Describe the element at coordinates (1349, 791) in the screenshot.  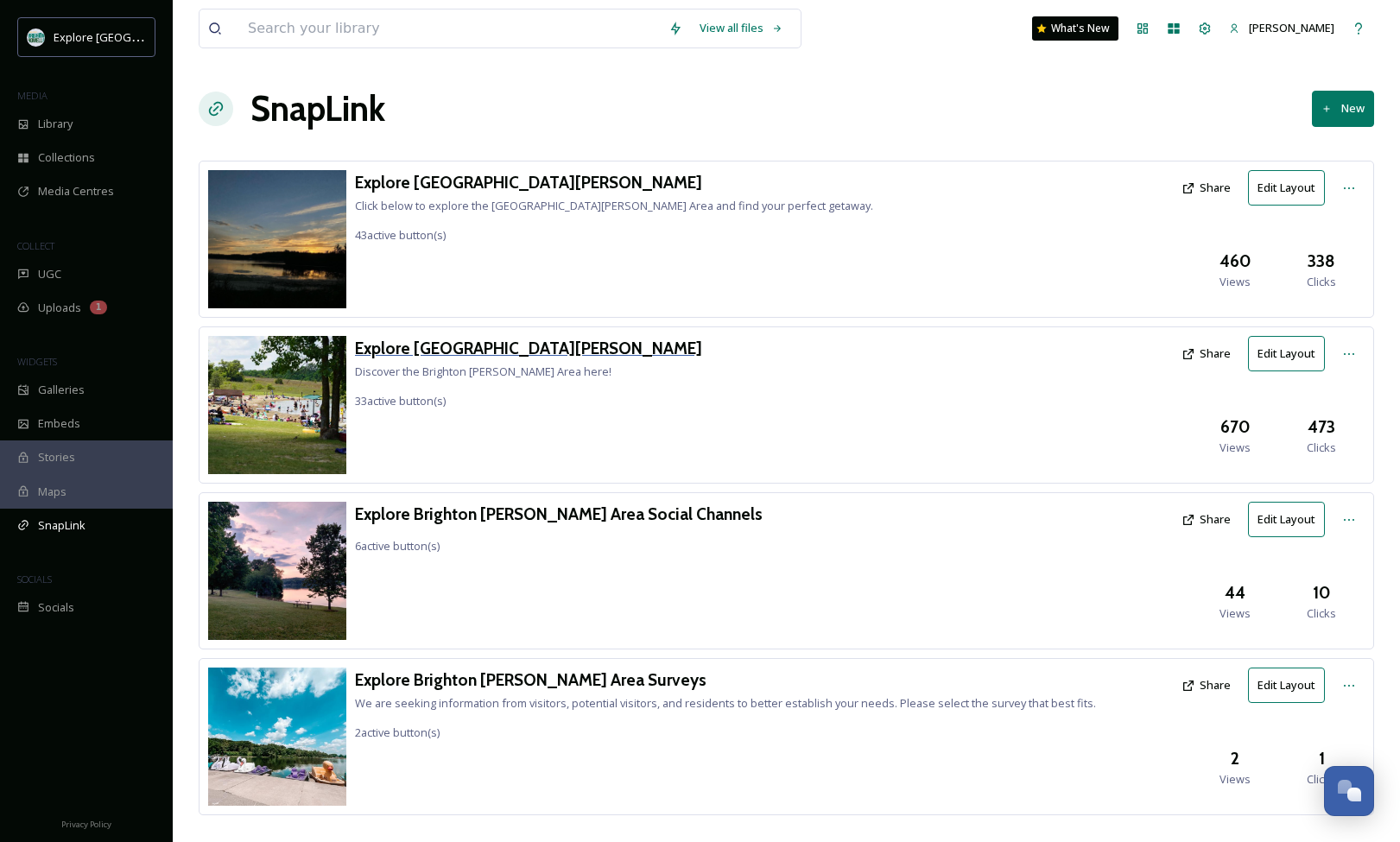
I see `button: Open Chat` at that location.